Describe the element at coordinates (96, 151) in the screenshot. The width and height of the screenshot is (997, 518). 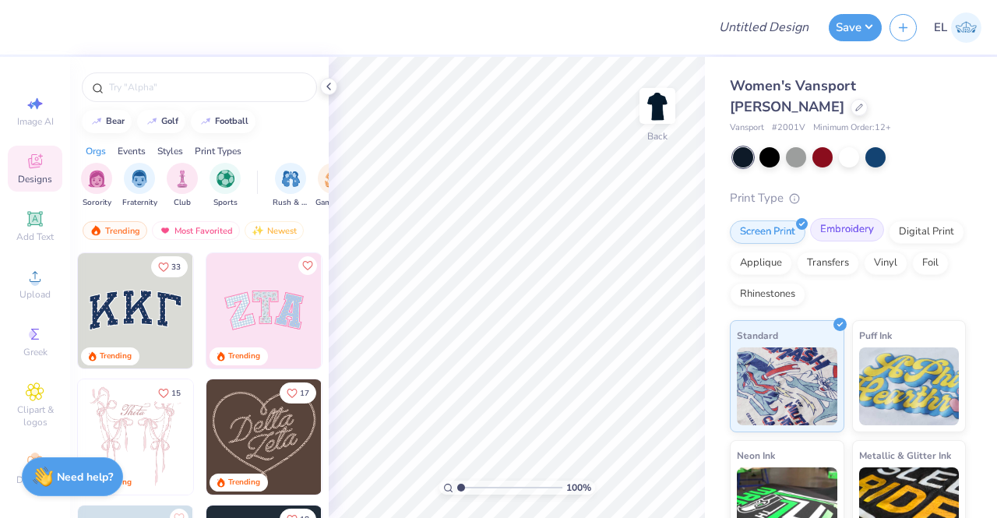
I see `div: Orgs` at that location.